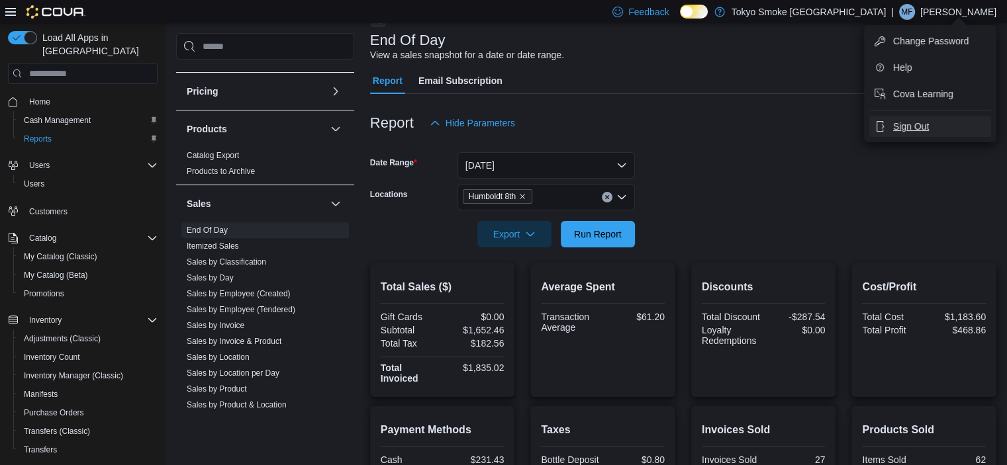  What do you see at coordinates (923, 430) in the screenshot?
I see `h2: Products Sold` at bounding box center [923, 430].